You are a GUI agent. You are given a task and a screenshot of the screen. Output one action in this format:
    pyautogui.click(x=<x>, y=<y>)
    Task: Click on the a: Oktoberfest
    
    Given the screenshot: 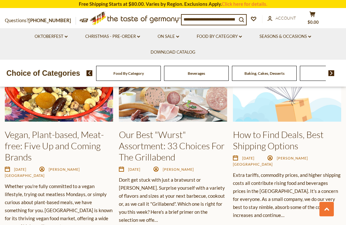 What is the action you would take?
    pyautogui.click(x=51, y=37)
    